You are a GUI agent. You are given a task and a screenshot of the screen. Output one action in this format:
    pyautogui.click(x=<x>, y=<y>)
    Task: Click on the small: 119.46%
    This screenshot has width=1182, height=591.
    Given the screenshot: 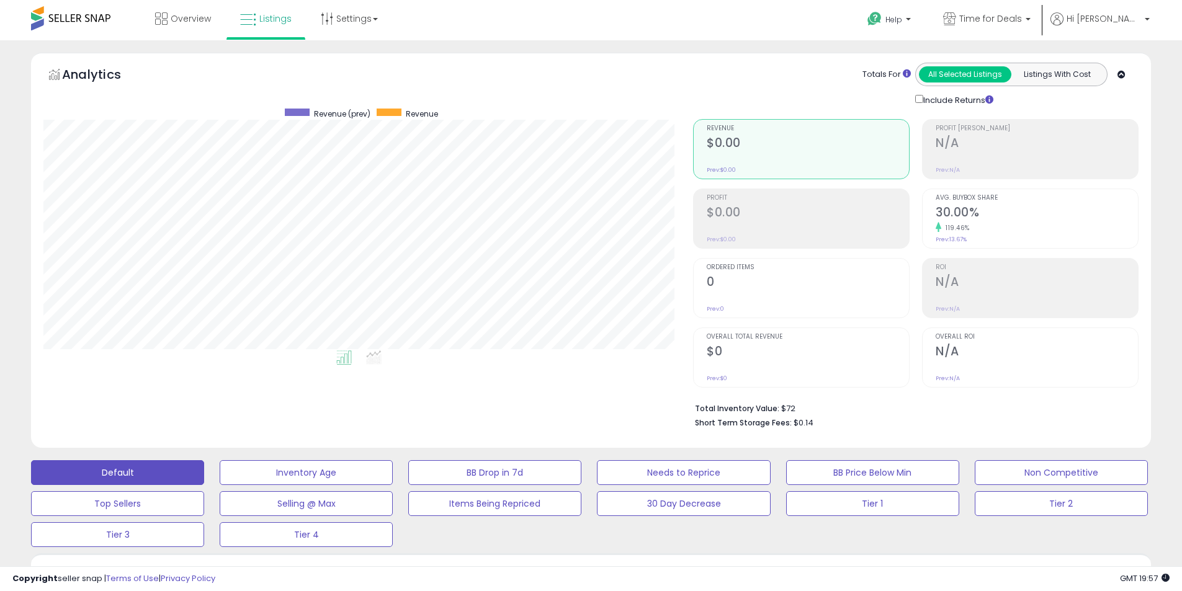 What is the action you would take?
    pyautogui.click(x=955, y=228)
    